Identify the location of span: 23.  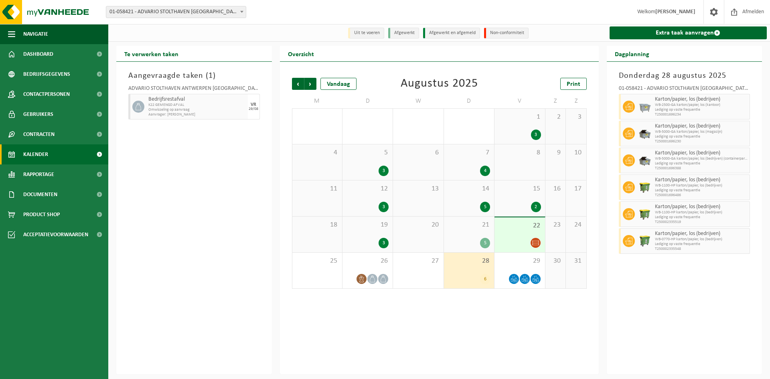
(555, 225).